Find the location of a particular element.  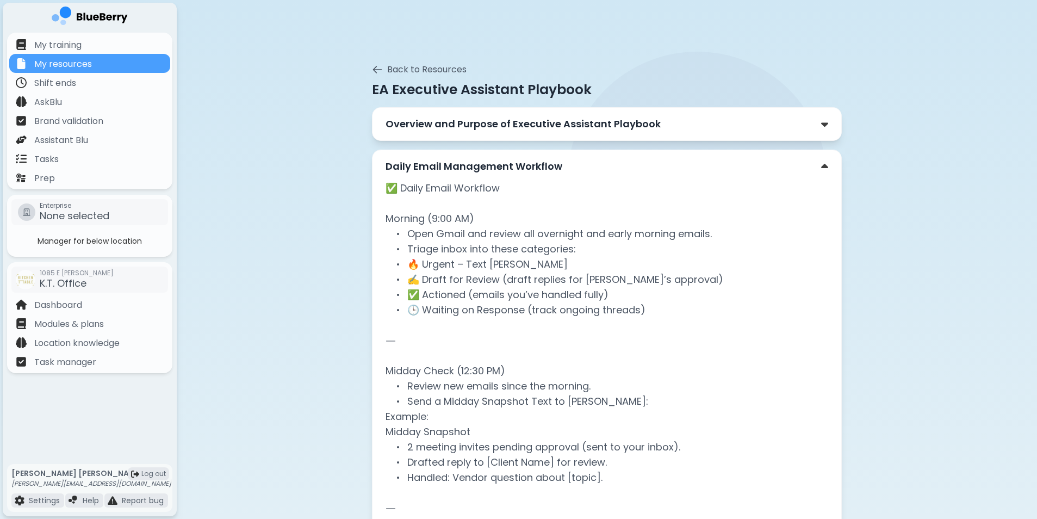

span: Enterprise is located at coordinates (74, 206).